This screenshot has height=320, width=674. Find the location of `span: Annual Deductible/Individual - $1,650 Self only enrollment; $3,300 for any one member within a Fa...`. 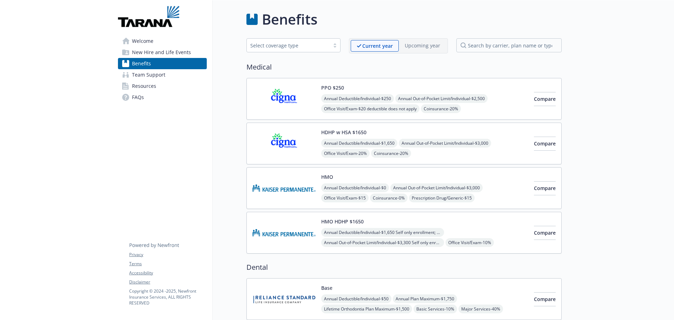

span: Annual Deductible/Individual - $1,650 Self only enrollment; $3,300 for any one member within a Fa... is located at coordinates (383, 232).